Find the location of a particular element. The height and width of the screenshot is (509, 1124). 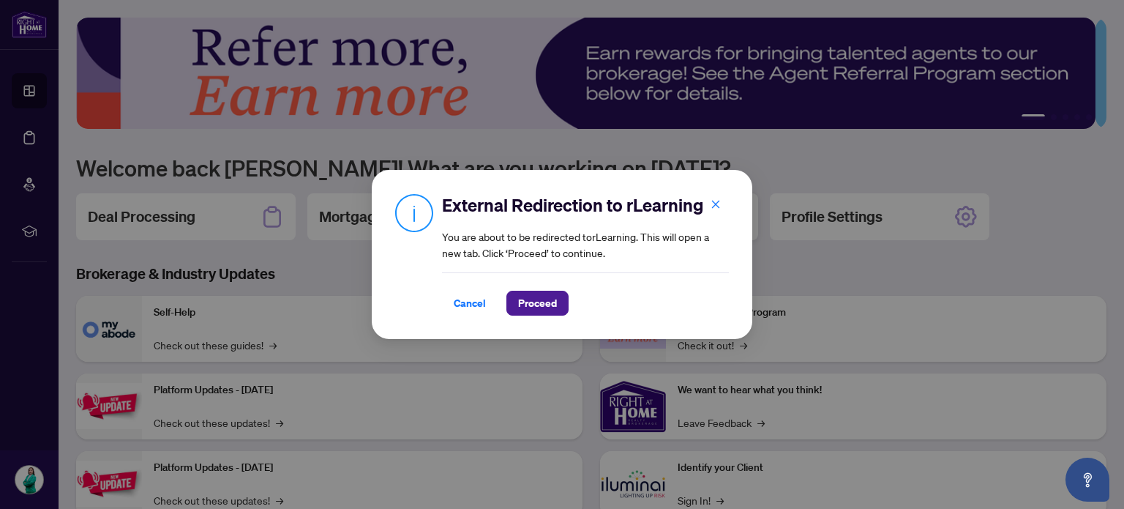

button: Proceed is located at coordinates (537, 303).